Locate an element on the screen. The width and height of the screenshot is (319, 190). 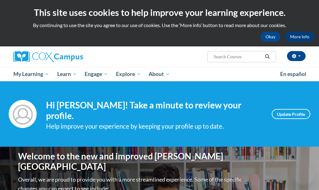
a: More Info is located at coordinates (300, 37).